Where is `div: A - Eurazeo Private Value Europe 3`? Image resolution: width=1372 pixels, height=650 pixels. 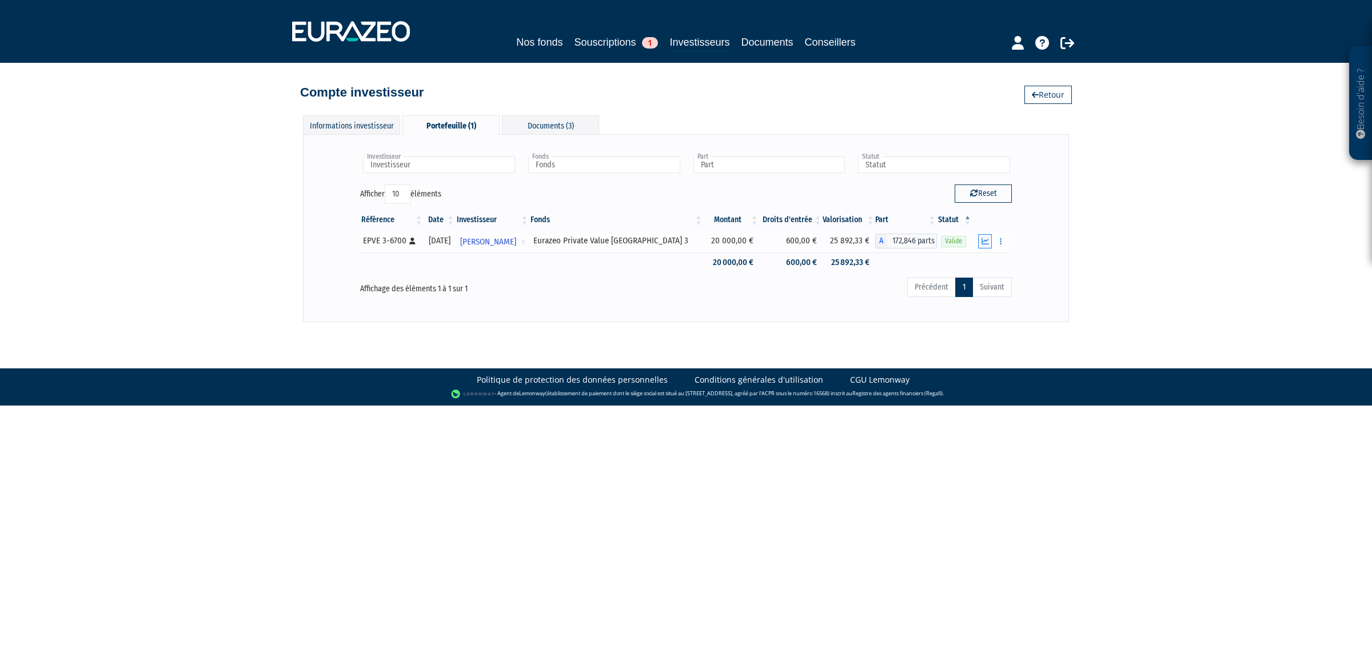 div: A - Eurazeo Private Value Europe 3 is located at coordinates (906, 241).